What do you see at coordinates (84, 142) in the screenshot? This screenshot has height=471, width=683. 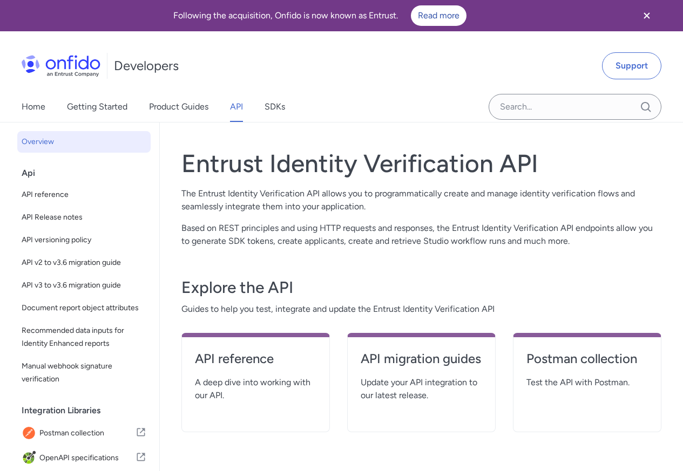 I see `a: Overview` at bounding box center [84, 142].